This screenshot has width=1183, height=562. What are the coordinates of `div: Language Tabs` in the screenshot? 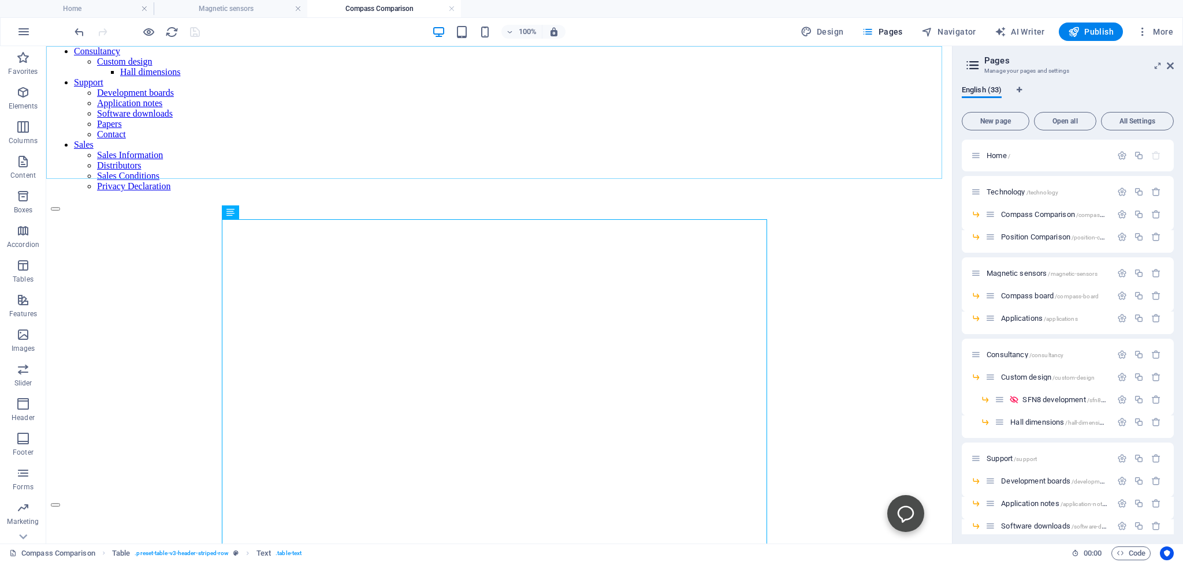 It's located at (1067, 96).